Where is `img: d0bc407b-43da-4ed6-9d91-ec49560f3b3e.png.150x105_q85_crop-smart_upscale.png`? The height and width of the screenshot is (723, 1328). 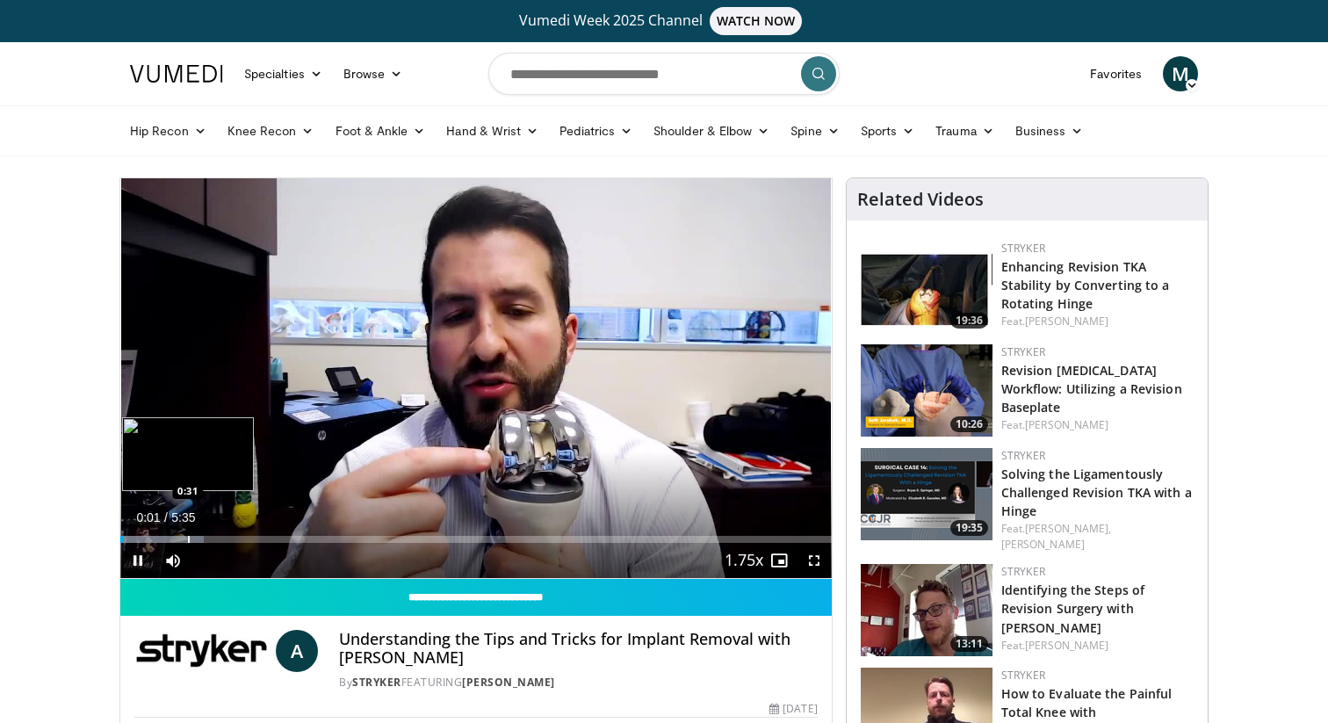 img: d0bc407b-43da-4ed6-9d91-ec49560f3b3e.png.150x105_q85_crop-smart_upscale.png is located at coordinates (926, 494).